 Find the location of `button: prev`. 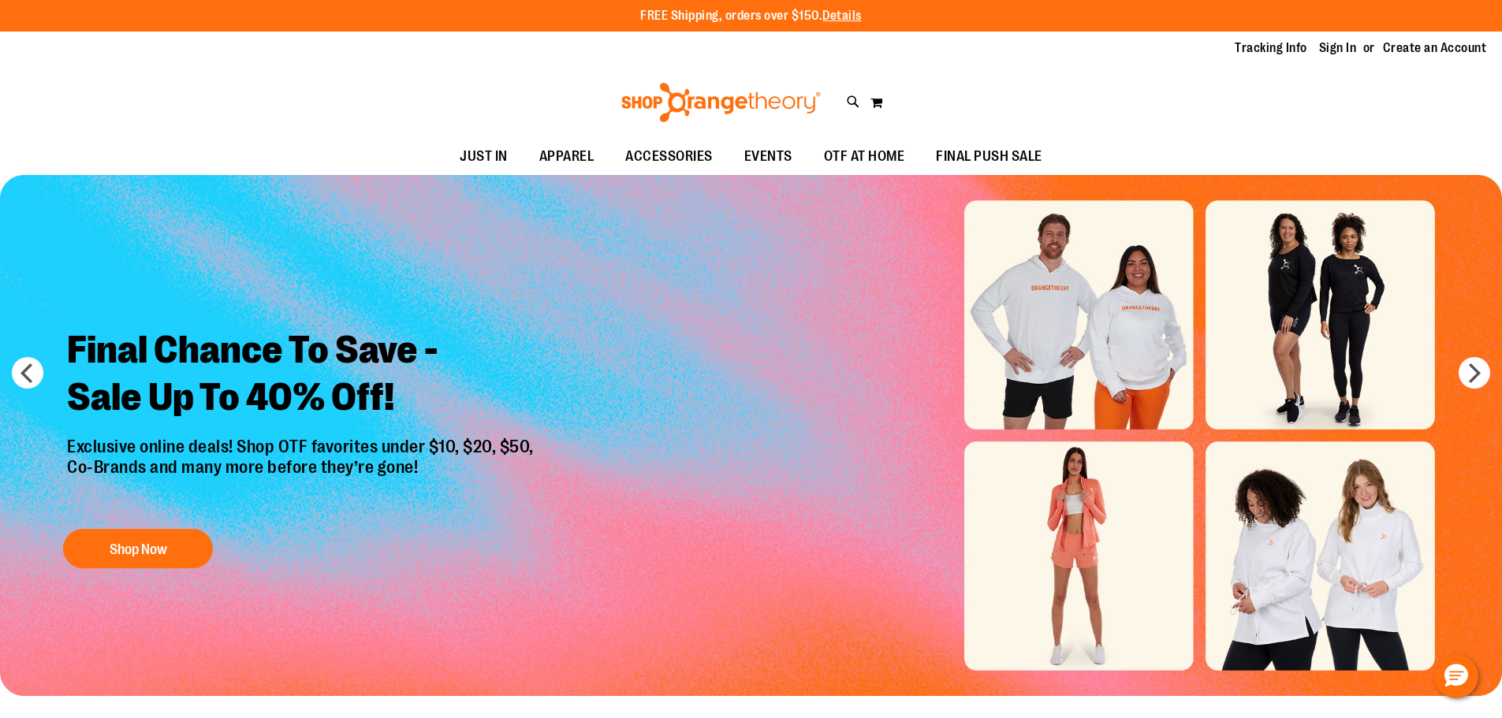

button: prev is located at coordinates (28, 373).